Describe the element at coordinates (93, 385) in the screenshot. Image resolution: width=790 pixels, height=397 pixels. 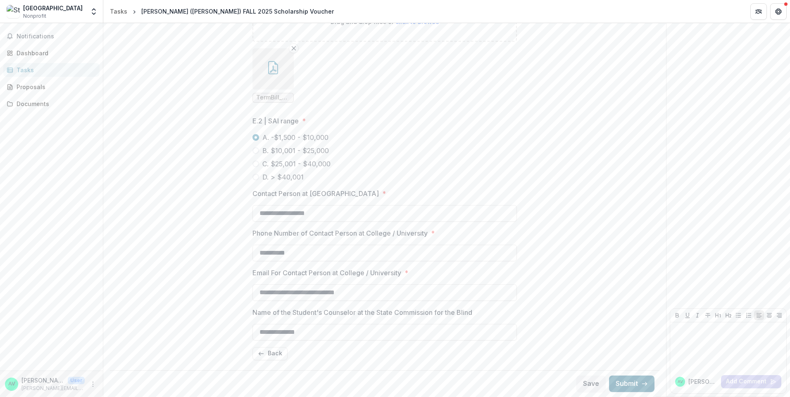
I see `button: More` at that location.